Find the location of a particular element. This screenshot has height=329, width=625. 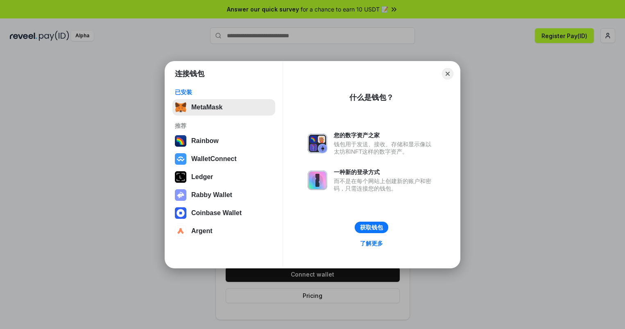

div: 钱包用于发送、接收、存储和显示像以太坊和NFT这样的数字资产。 is located at coordinates (385, 148).